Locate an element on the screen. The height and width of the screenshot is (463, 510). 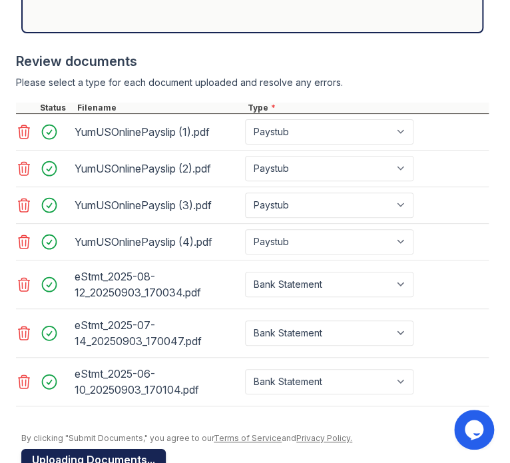
div: YumUSOnlinePayslip (2).pdf is located at coordinates (157, 168).